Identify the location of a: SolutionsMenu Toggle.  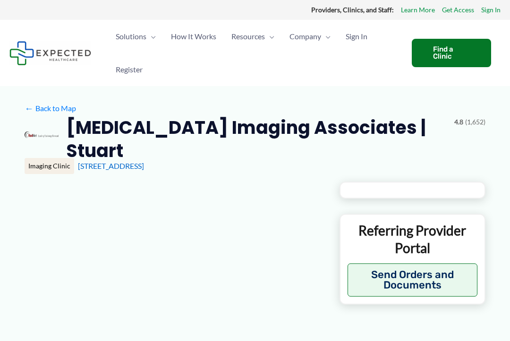
(136, 36).